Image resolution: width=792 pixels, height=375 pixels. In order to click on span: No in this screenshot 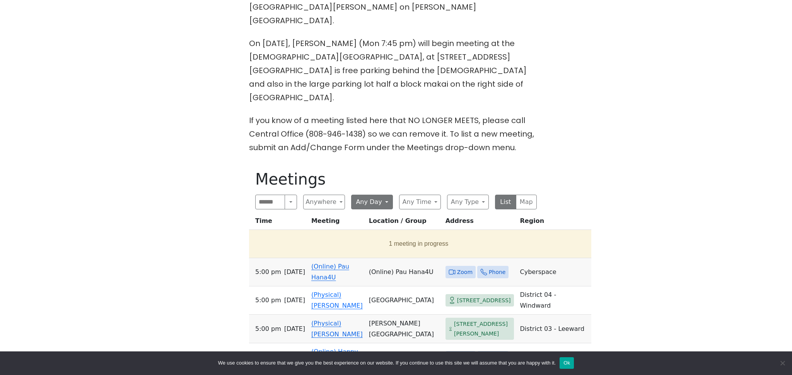, I will do `click(782, 363)`.